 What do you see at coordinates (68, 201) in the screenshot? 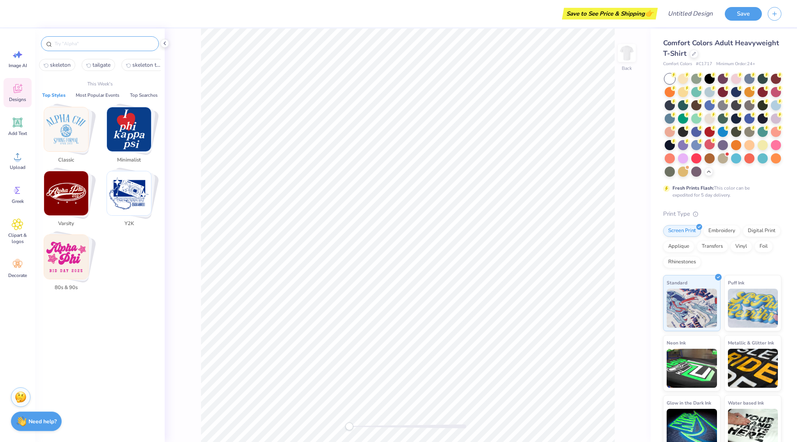
I see `button: Stack Card Button Varsity` at bounding box center [68, 201].